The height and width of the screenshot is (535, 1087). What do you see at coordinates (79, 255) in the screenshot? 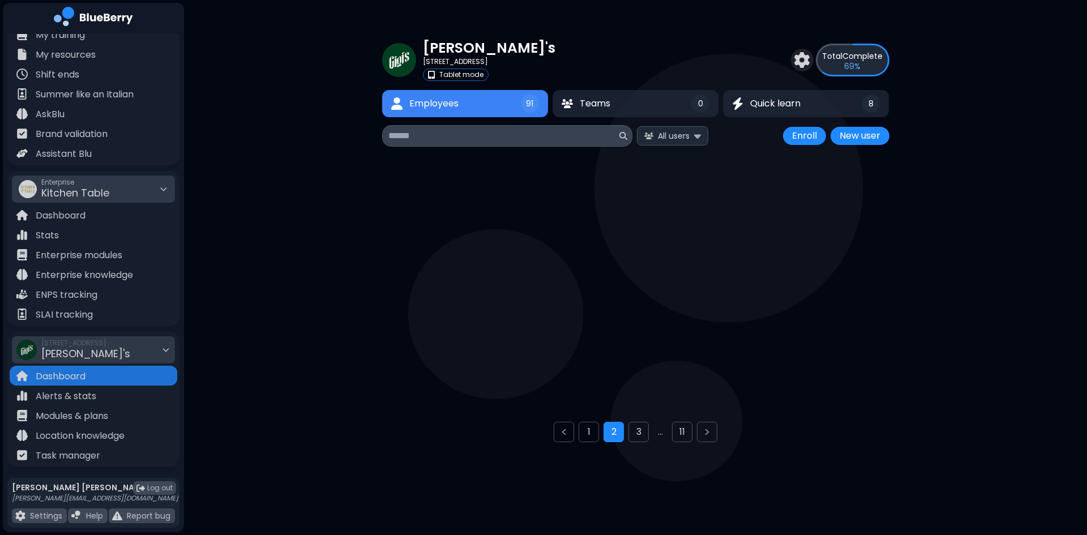
I see `p: Enterprise modules` at bounding box center [79, 255].